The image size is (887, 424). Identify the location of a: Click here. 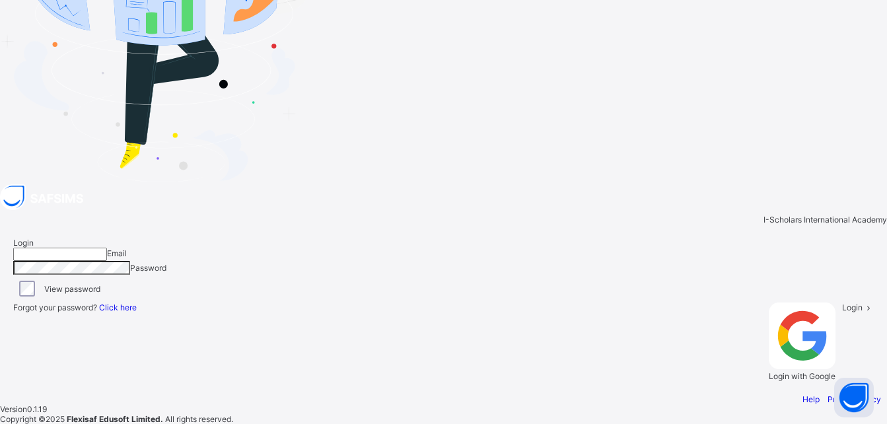
(118, 307).